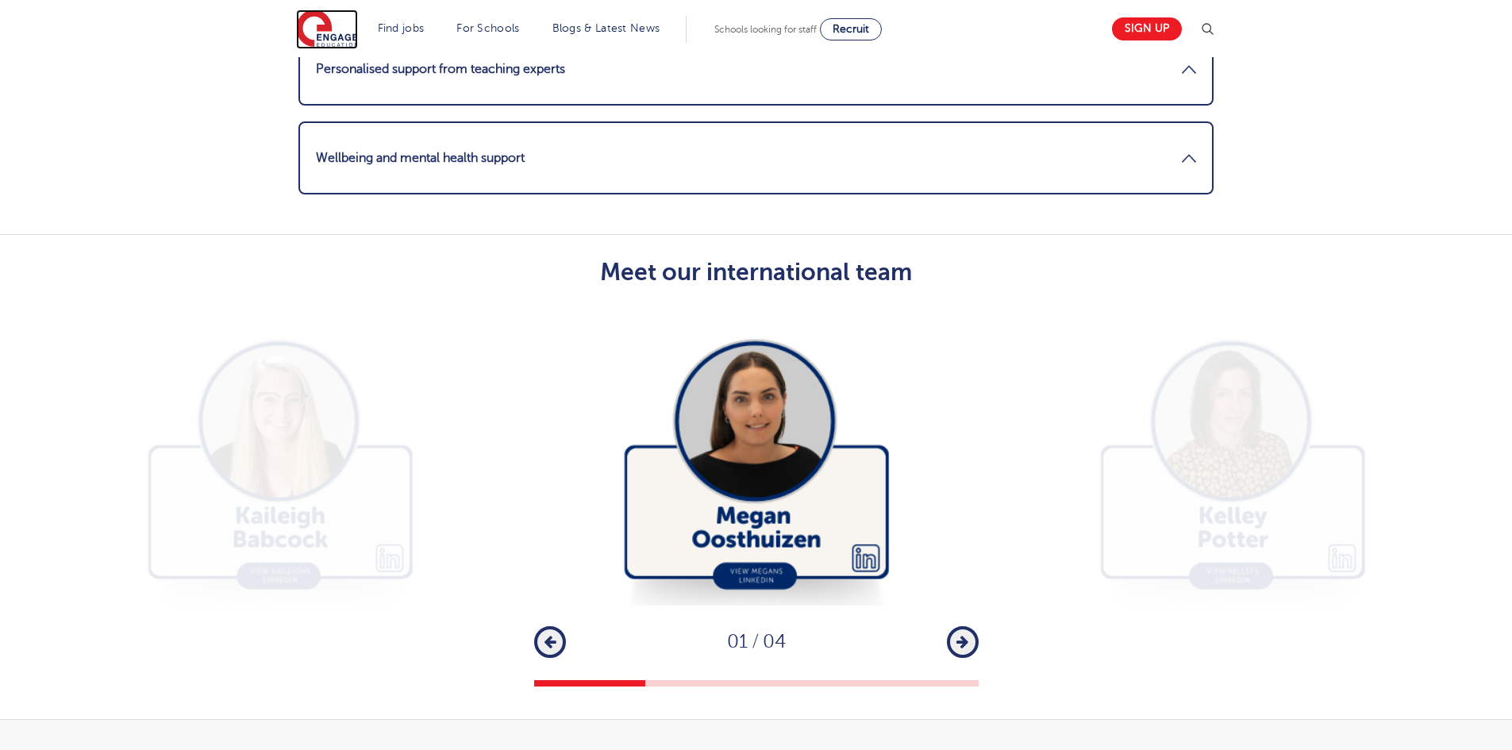 This screenshot has width=1512, height=750. What do you see at coordinates (812, 683) in the screenshot?
I see `button: 3 of 4` at bounding box center [812, 683].